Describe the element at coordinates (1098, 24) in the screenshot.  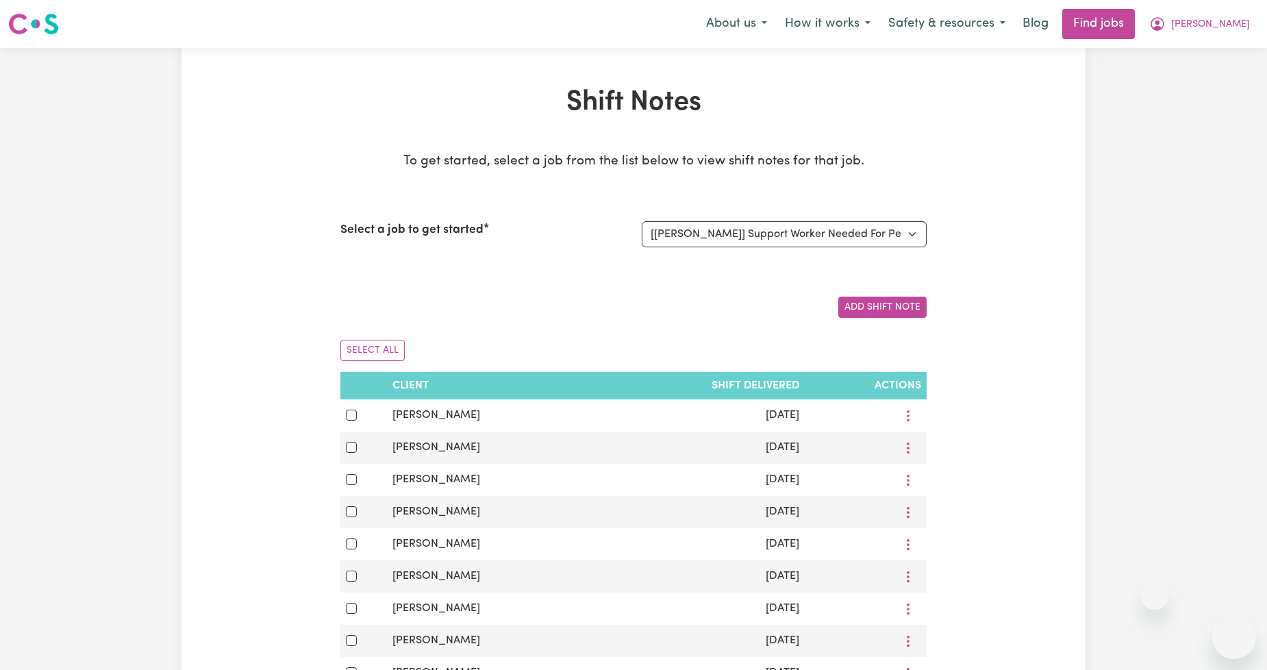
I see `a: Find jobs` at that location.